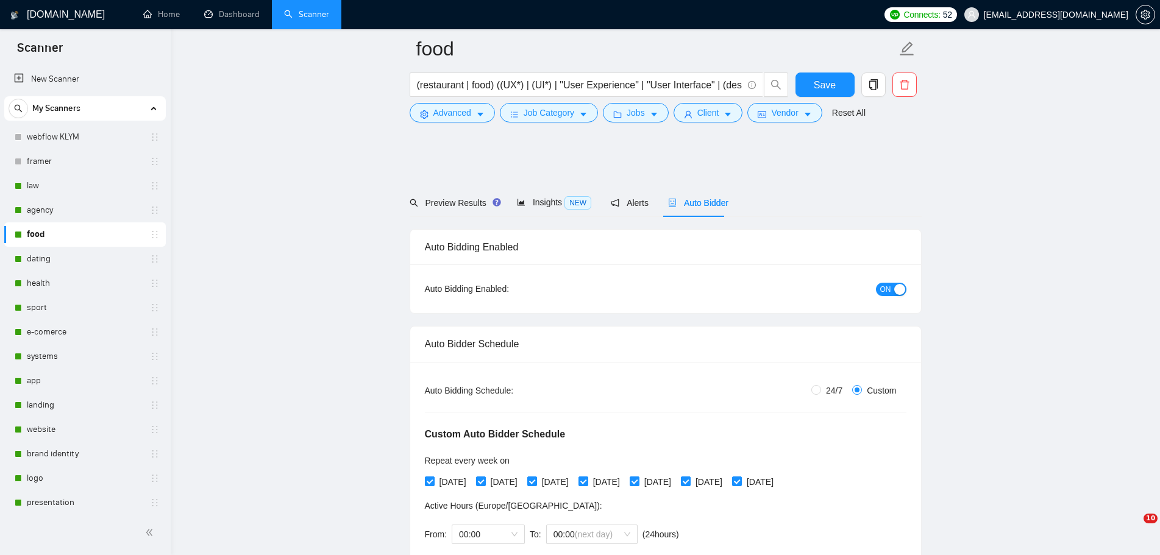 This screenshot has height=555, width=1160. I want to click on span: Auto Bidder, so click(698, 203).